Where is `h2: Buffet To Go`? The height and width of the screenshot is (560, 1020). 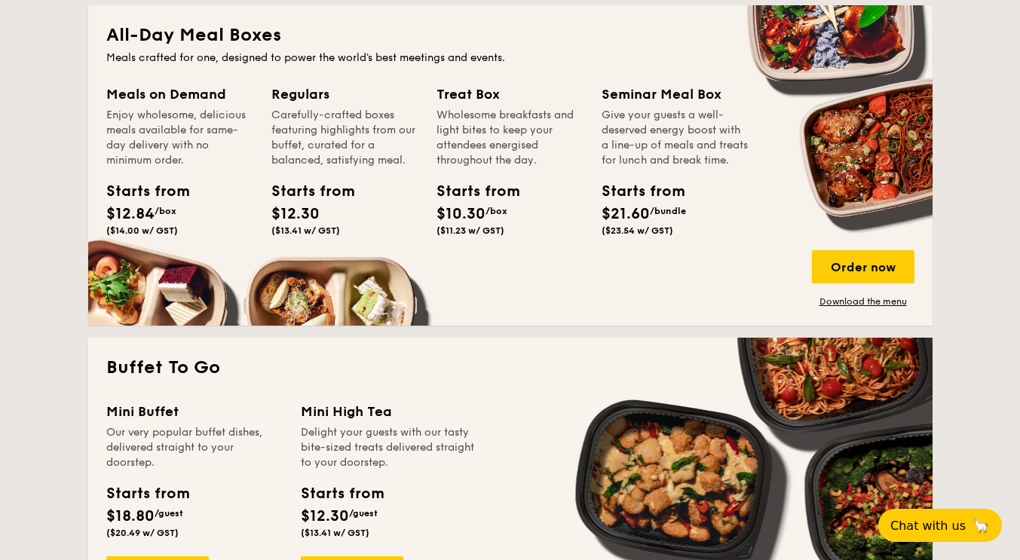
h2: Buffet To Go is located at coordinates (510, 368).